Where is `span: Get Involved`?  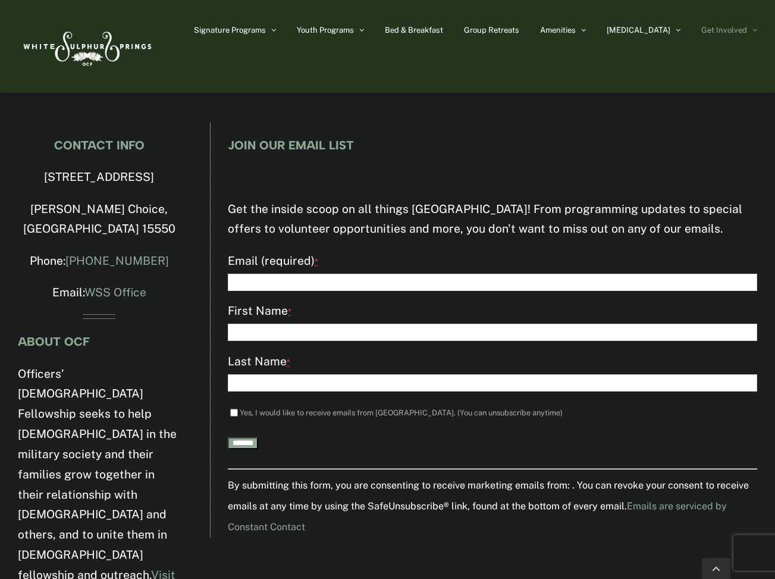 span: Get Involved is located at coordinates (724, 30).